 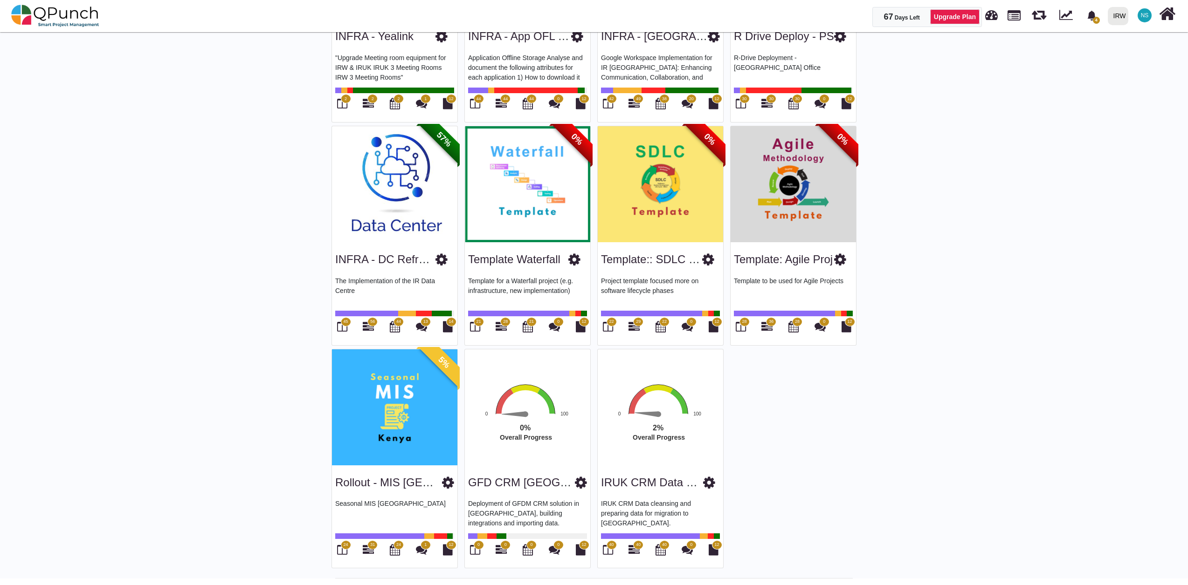 I want to click on path: 0 %. Speed., so click(x=513, y=414).